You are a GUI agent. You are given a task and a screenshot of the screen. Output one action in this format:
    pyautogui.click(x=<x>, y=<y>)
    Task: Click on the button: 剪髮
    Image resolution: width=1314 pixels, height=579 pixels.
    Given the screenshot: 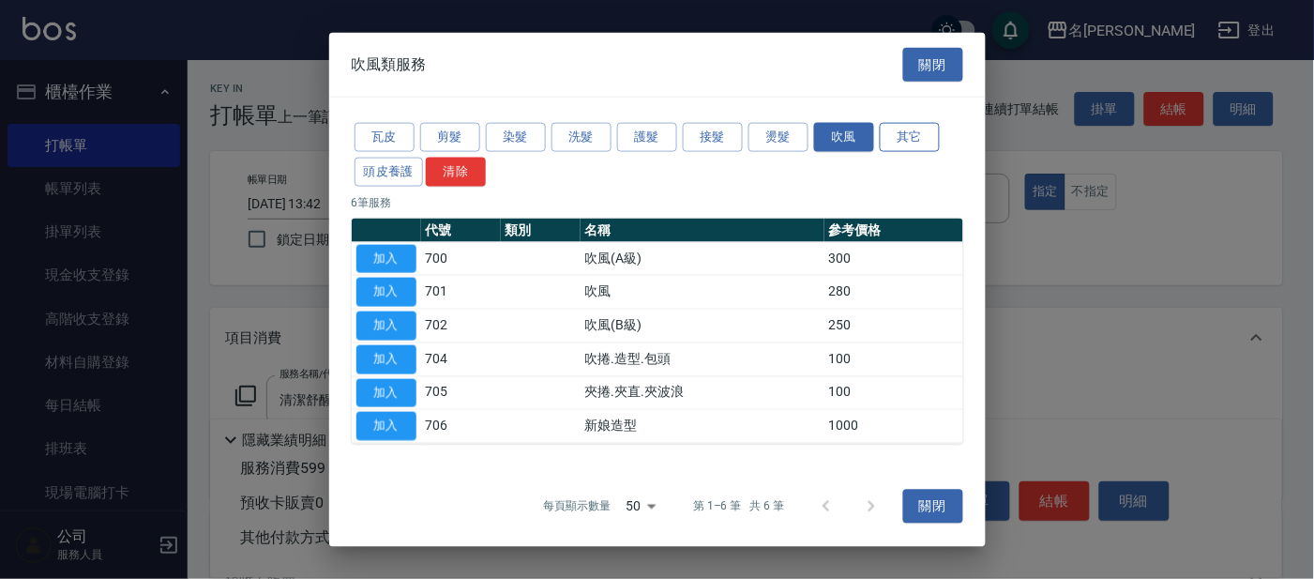 What is the action you would take?
    pyautogui.click(x=450, y=137)
    